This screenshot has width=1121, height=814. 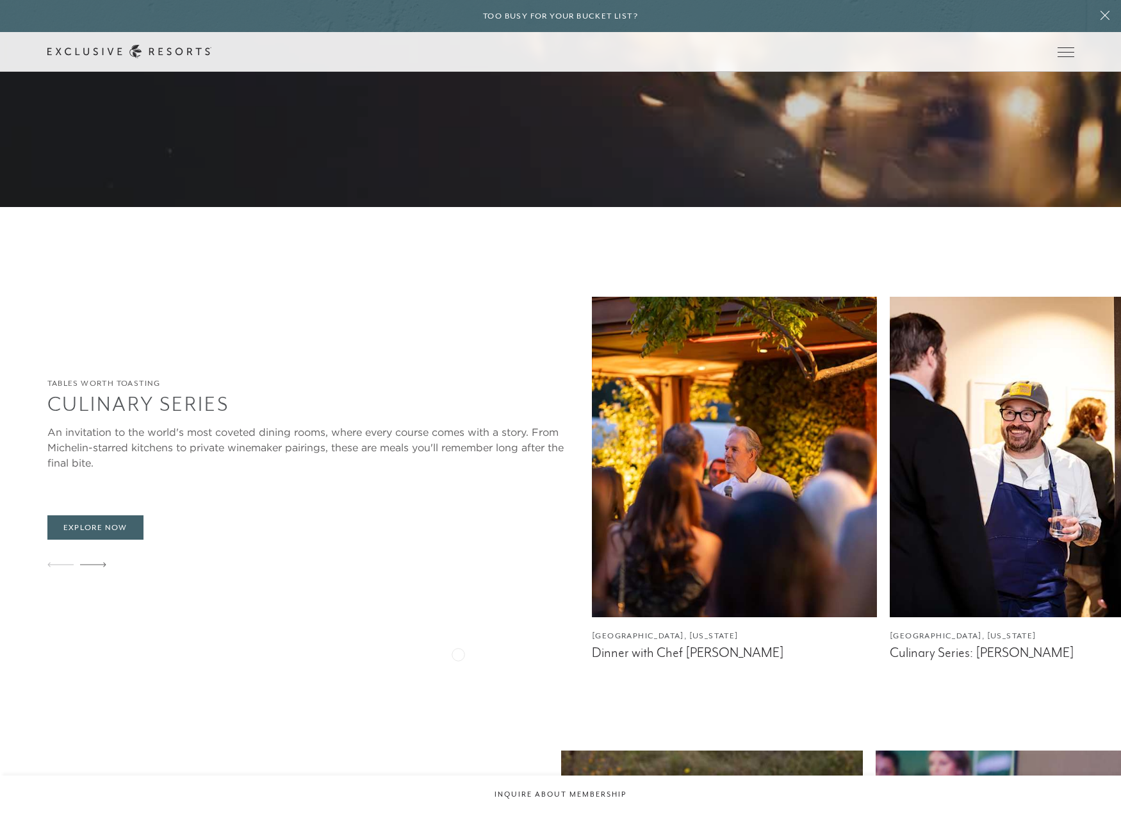 What do you see at coordinates (313, 383) in the screenshot?
I see `h6: Tables Worth Toasting` at bounding box center [313, 383].